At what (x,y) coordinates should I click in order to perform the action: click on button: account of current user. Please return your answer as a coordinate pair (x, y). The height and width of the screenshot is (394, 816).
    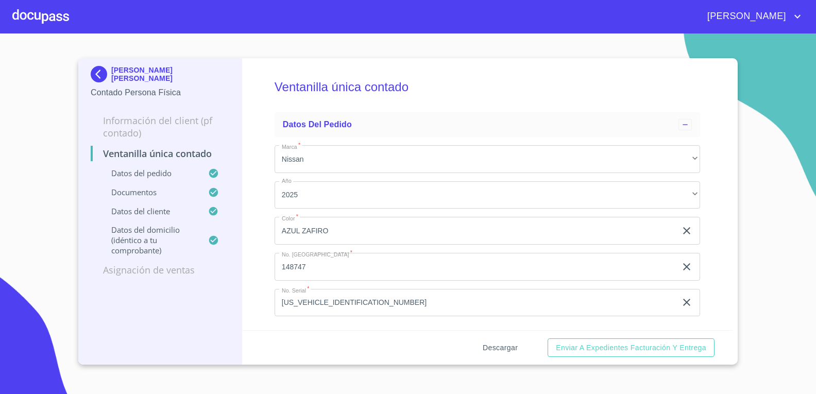
    Looking at the image, I should click on (751, 16).